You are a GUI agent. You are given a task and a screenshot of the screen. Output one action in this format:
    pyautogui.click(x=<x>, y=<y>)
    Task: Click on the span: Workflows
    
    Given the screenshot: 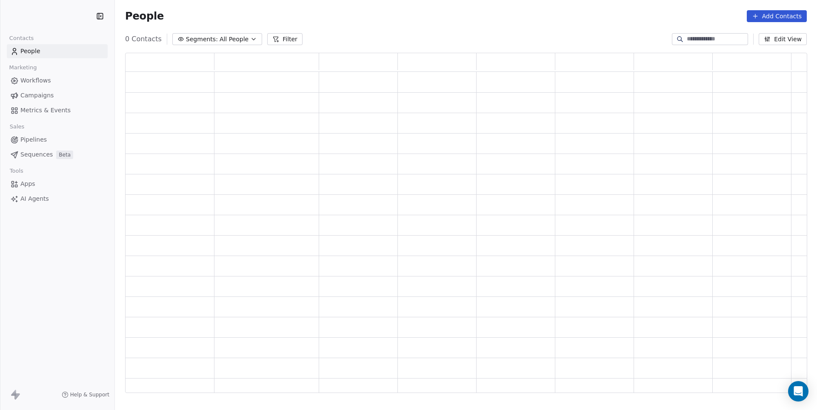 What is the action you would take?
    pyautogui.click(x=36, y=80)
    